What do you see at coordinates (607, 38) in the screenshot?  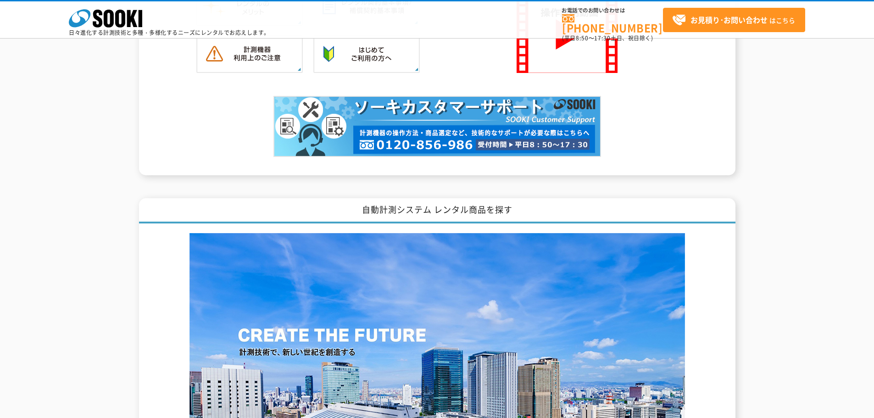 I see `span: (平日 ～ 土日、祝日除く)` at bounding box center [607, 38].